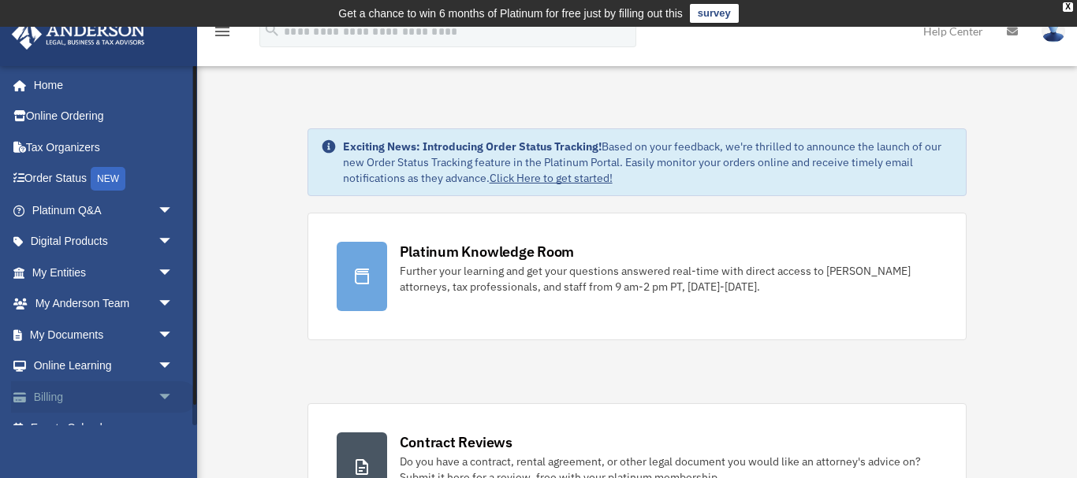 This screenshot has width=1077, height=478. I want to click on i: menu, so click(222, 32).